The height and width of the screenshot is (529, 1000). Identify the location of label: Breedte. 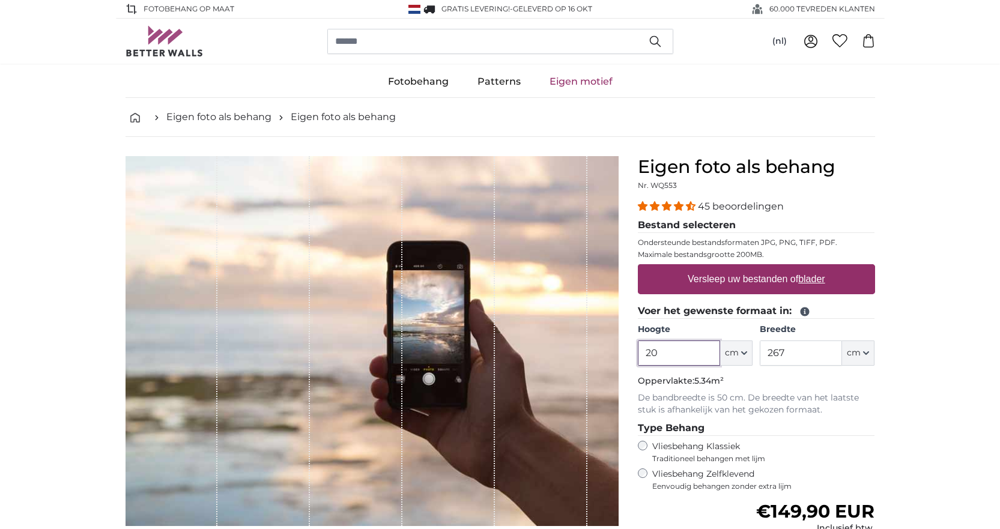
(817, 330).